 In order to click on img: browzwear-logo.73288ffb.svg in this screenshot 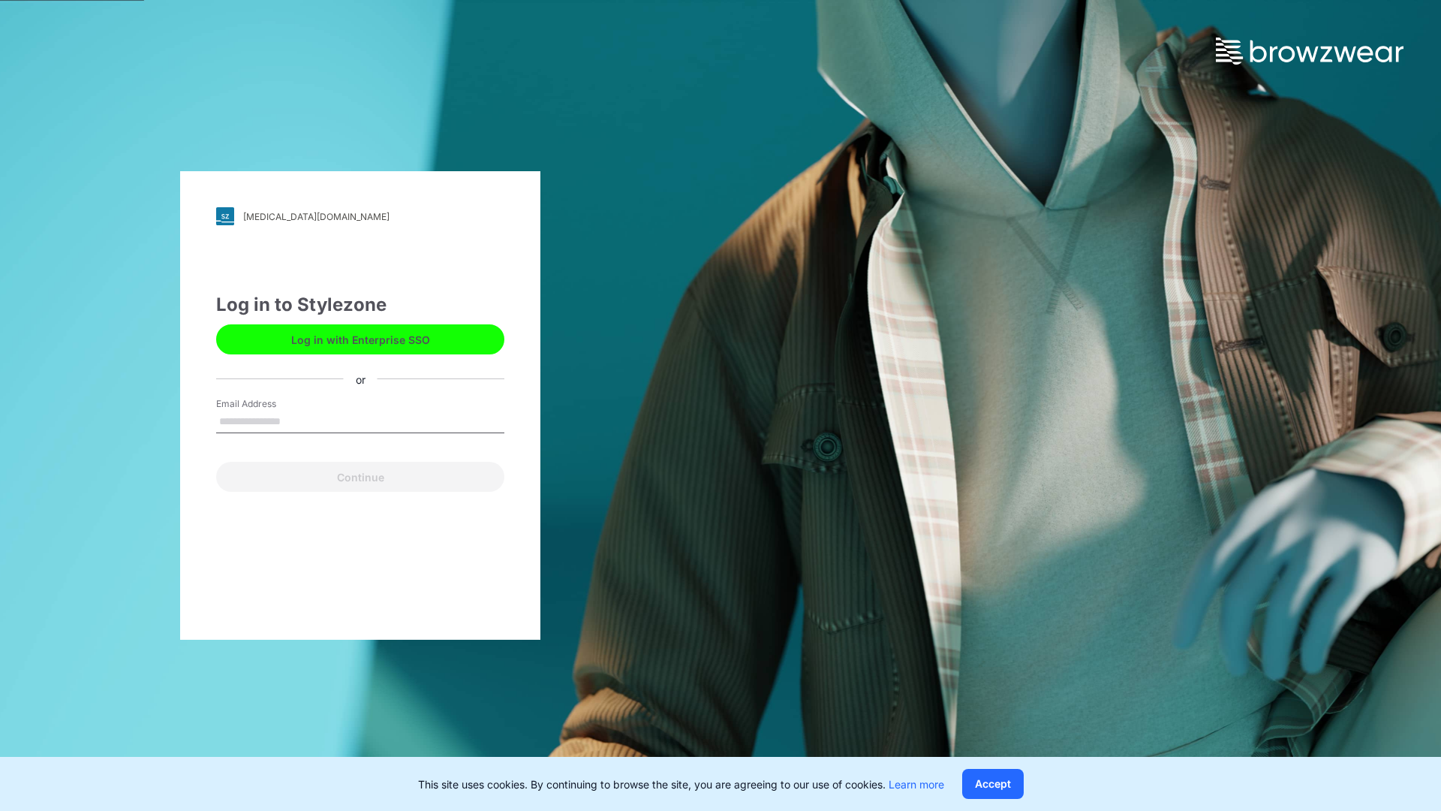, I will do `click(1310, 51)`.